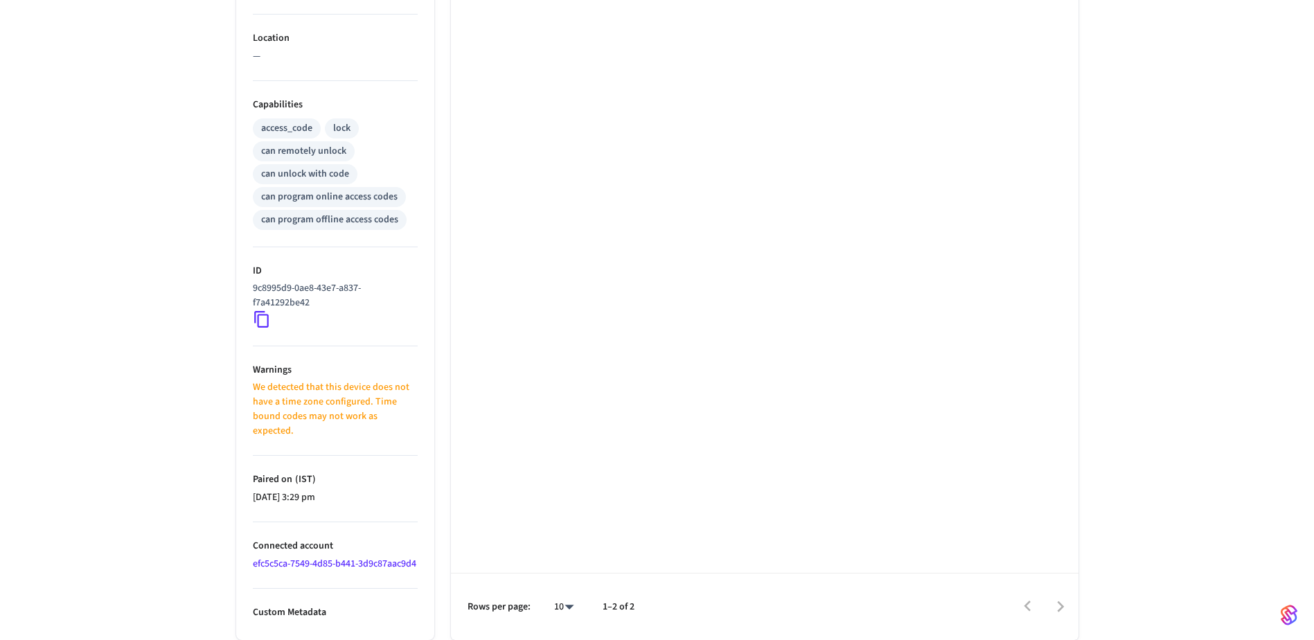 This screenshot has width=1314, height=640. I want to click on p: We detected that this device does not have a time zone configured. Time bound codes may not work ..., so click(335, 409).